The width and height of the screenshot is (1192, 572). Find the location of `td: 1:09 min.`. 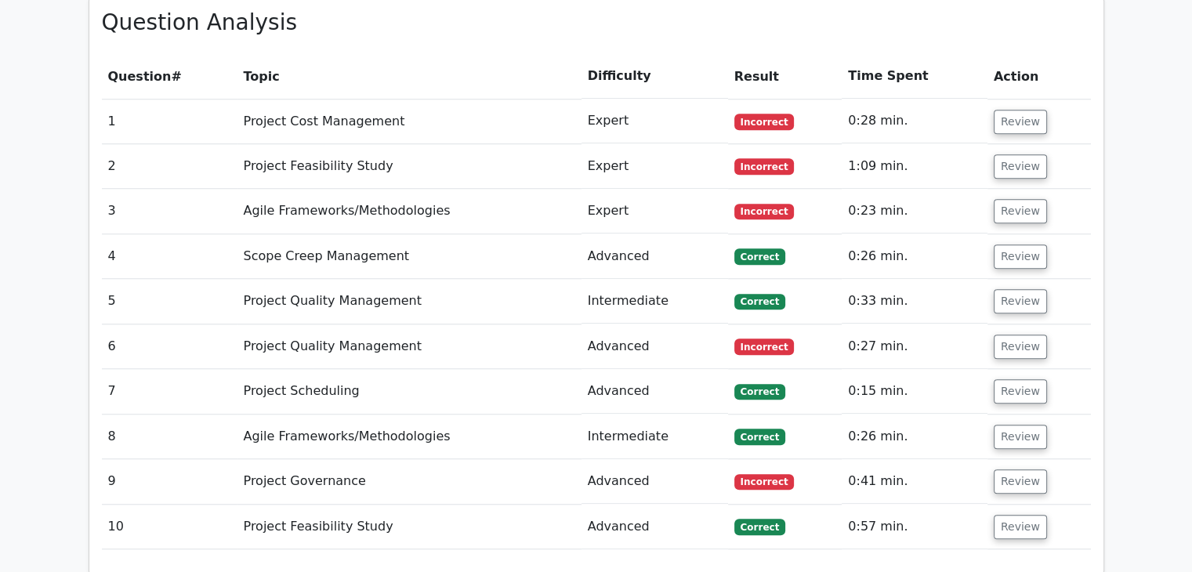

td: 1:09 min. is located at coordinates (915, 166).